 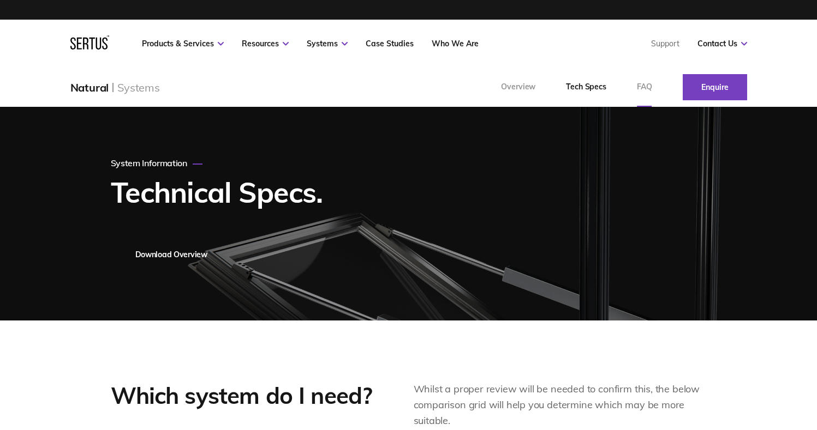 What do you see at coordinates (157, 163) in the screenshot?
I see `div: System Information` at bounding box center [157, 163].